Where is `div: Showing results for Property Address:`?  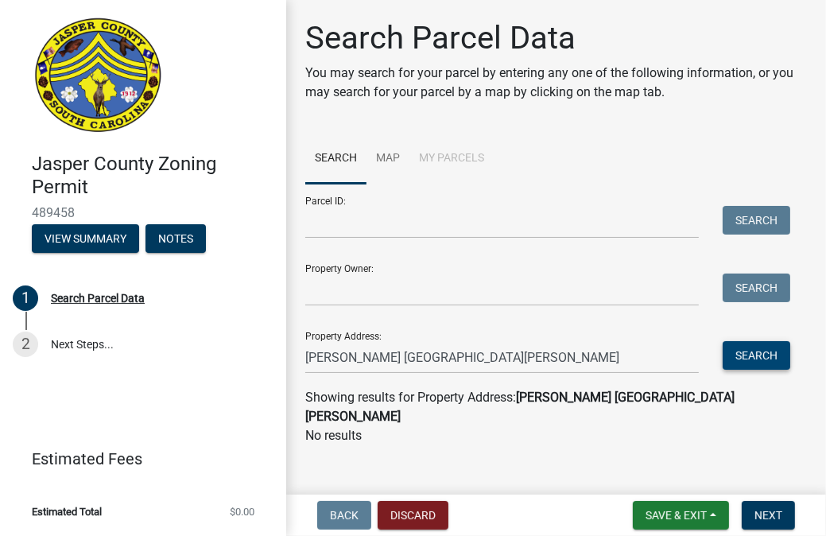 div: Showing results for Property Address: is located at coordinates (556, 407).